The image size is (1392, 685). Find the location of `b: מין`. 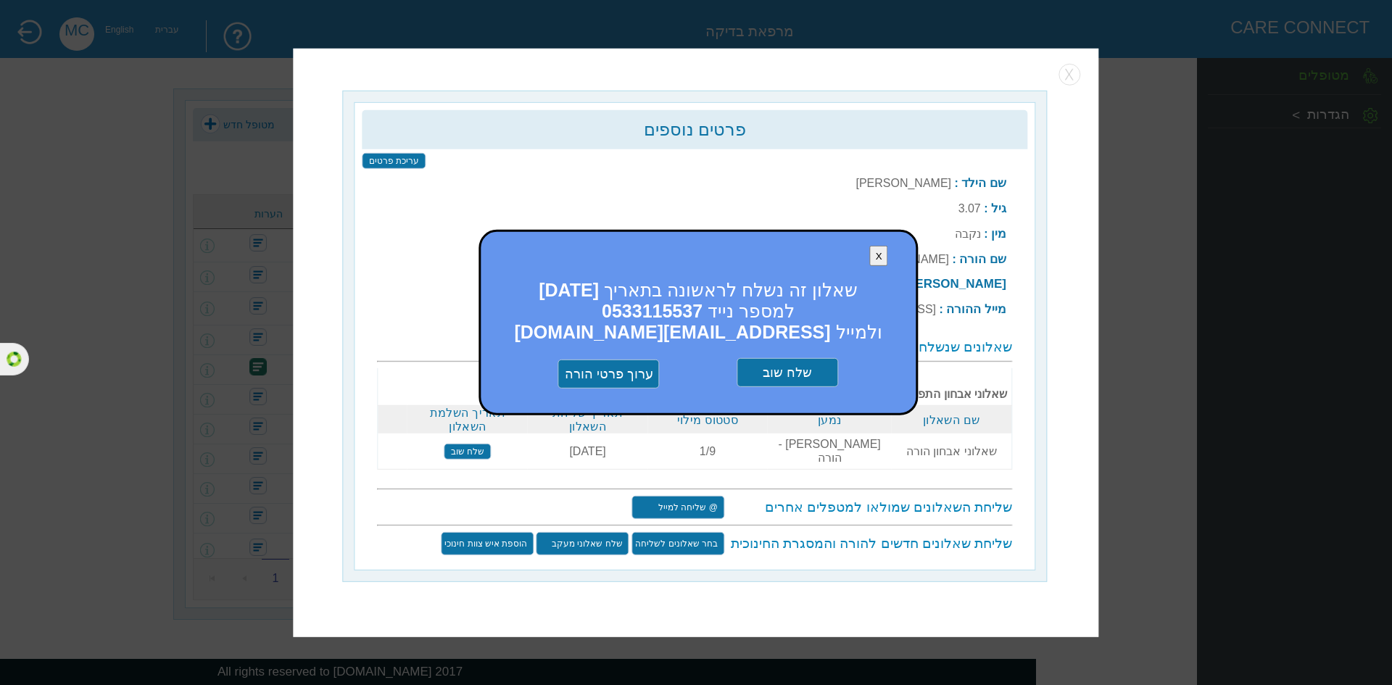

b: מין is located at coordinates (998, 233).